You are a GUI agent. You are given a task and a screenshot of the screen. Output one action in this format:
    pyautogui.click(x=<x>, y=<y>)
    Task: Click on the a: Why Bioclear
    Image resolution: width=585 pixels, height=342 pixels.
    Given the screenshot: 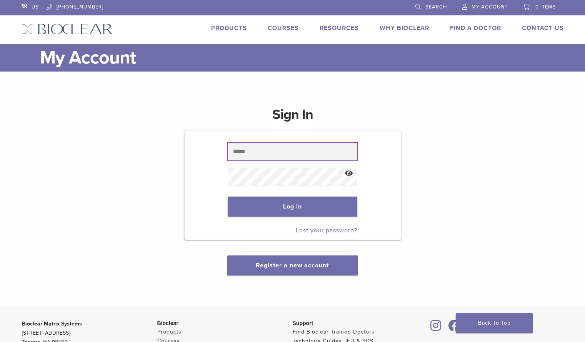 What is the action you would take?
    pyautogui.click(x=404, y=28)
    